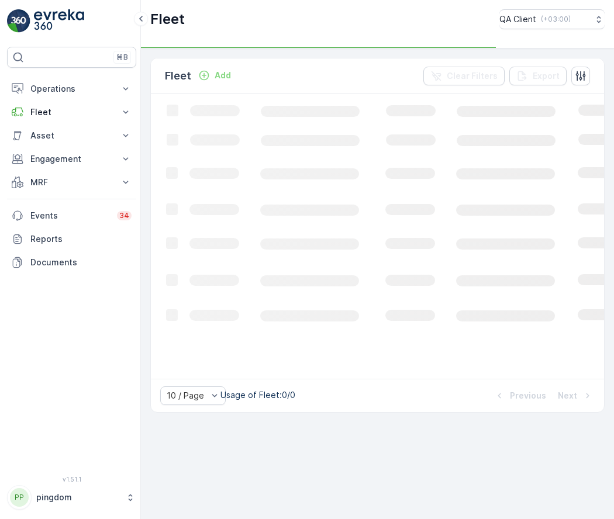  I want to click on p: Engagement, so click(71, 159).